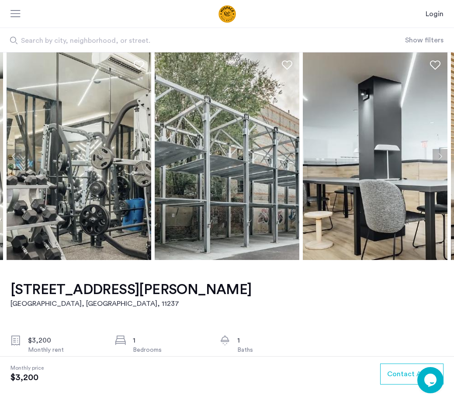  What do you see at coordinates (170, 350) in the screenshot?
I see `div: Bedrooms` at bounding box center [170, 350].